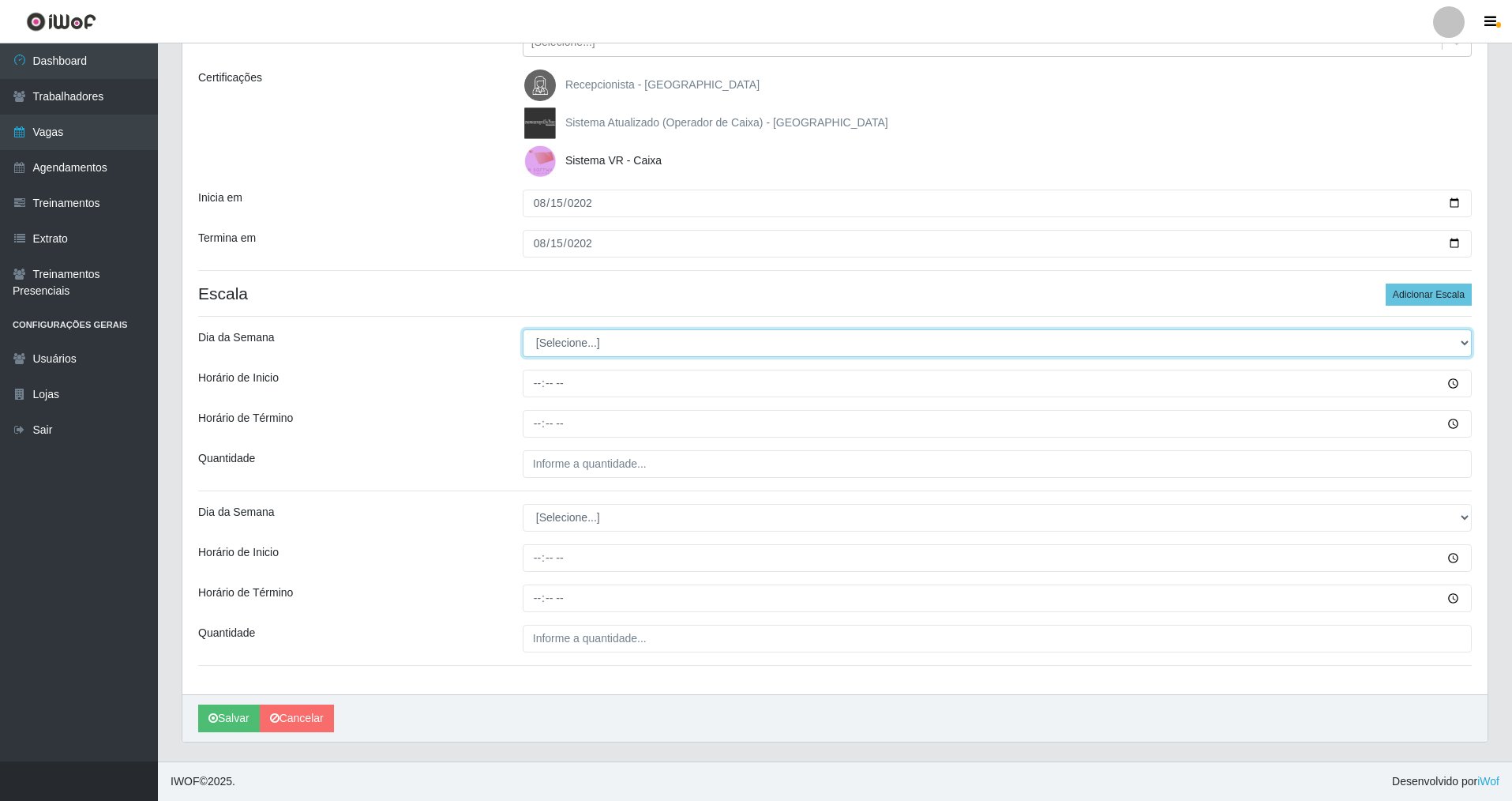  What do you see at coordinates (544, 123) in the screenshot?
I see `img: Sistema Atualizado (Operador de Caixa) - Nova Republica` at bounding box center [544, 123].